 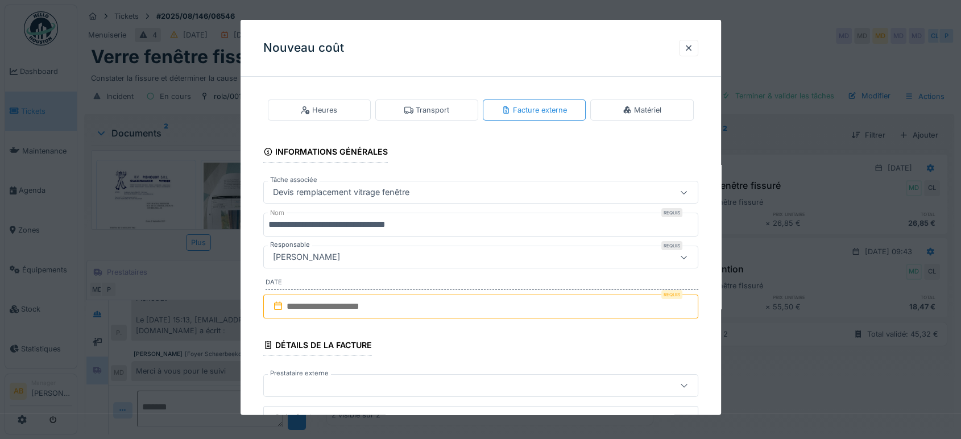 I want to click on label: n° de facture, so click(x=298, y=417).